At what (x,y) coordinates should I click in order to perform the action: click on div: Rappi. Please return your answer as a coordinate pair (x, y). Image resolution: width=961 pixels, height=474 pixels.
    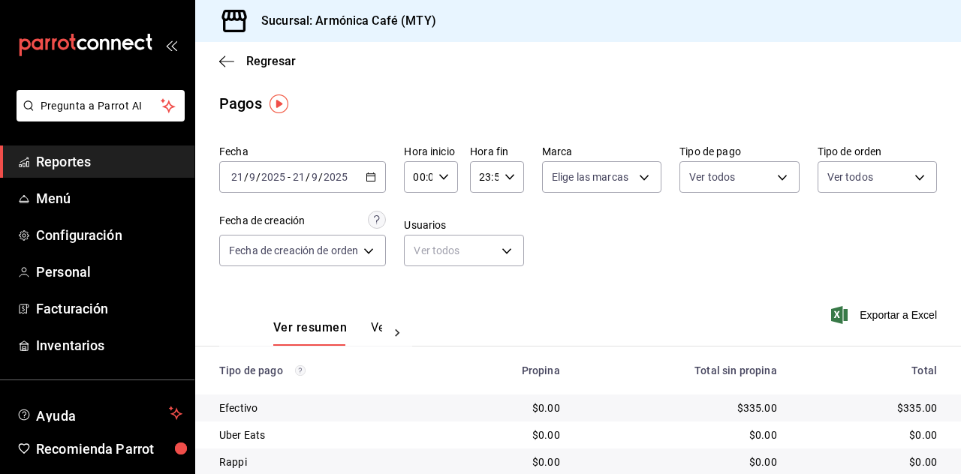
    Looking at the image, I should click on (326, 462).